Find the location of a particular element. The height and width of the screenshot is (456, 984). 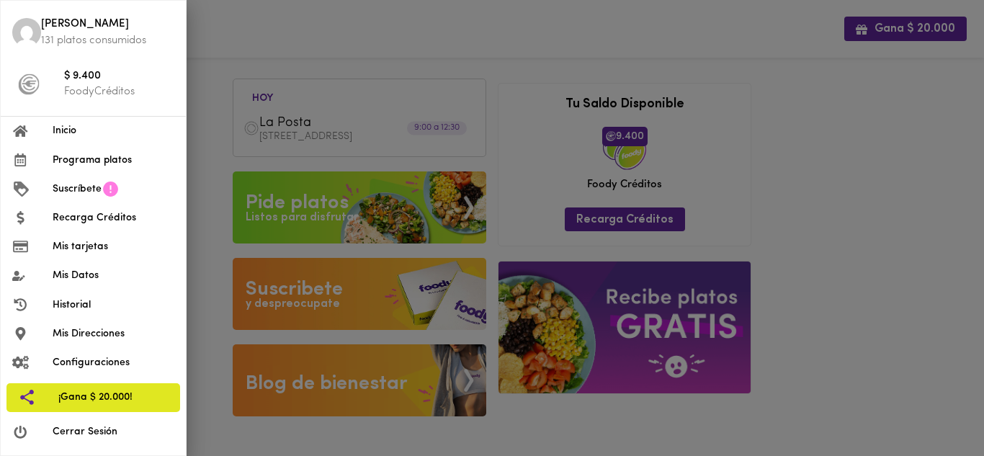

span: Suscríbete is located at coordinates (77, 189).